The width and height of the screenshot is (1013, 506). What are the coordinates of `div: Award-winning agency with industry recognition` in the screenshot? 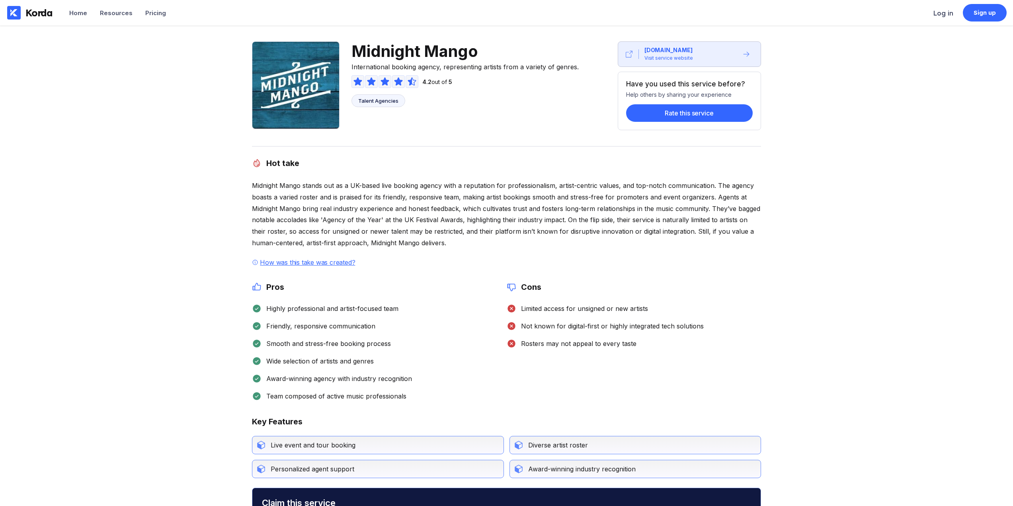 It's located at (337, 379).